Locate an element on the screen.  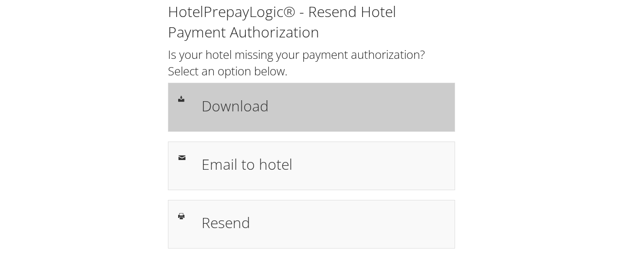
h1: Download is located at coordinates (323, 106).